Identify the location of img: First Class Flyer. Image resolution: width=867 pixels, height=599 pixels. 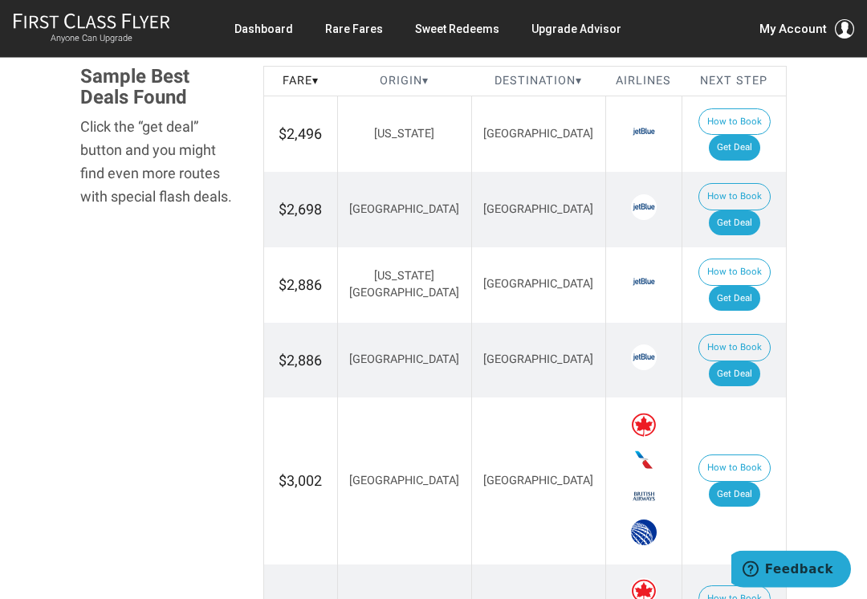
(92, 21).